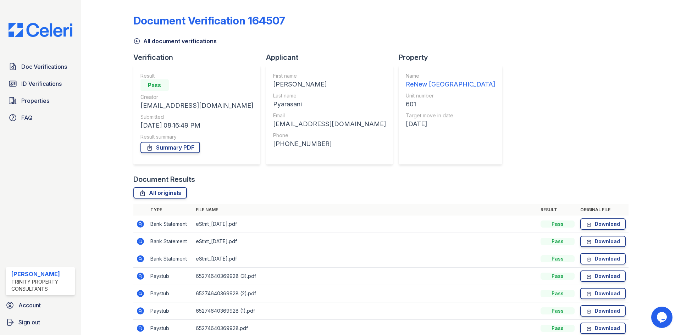 The height and width of the screenshot is (335, 681). I want to click on span: Doc Verifications, so click(44, 67).